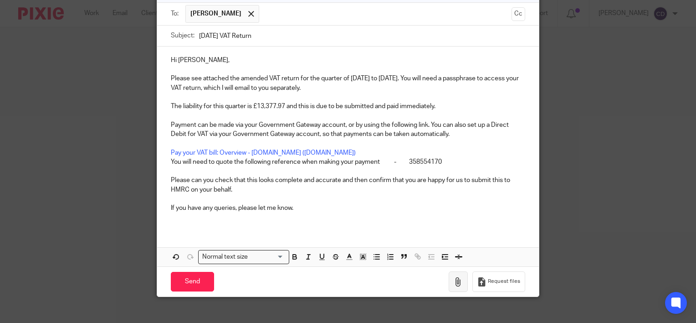  What do you see at coordinates (499, 281) in the screenshot?
I see `button: Request files` at bounding box center [499, 281].